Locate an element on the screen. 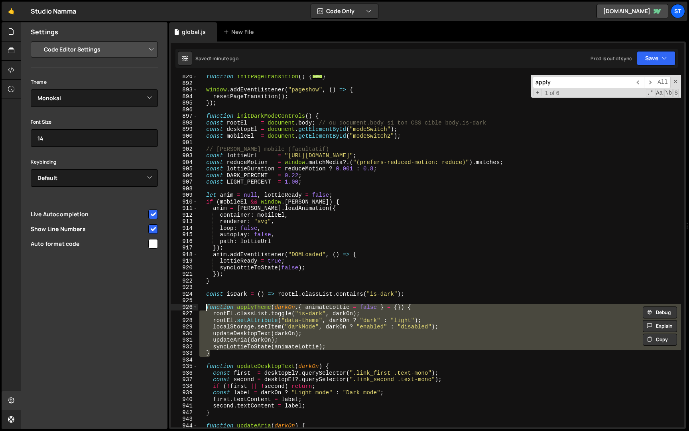  div: 923 is located at coordinates (184, 287).